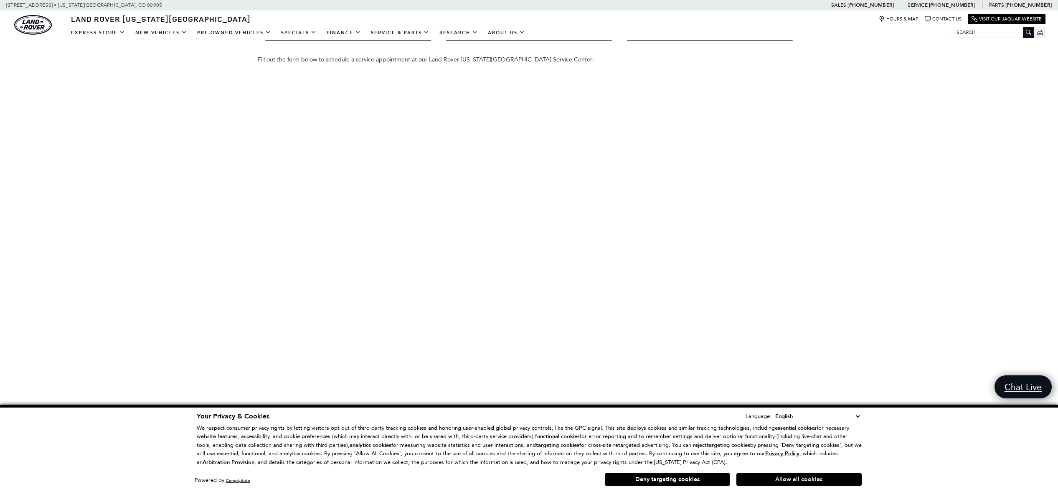  I want to click on button: Allow all cookies, so click(799, 479).